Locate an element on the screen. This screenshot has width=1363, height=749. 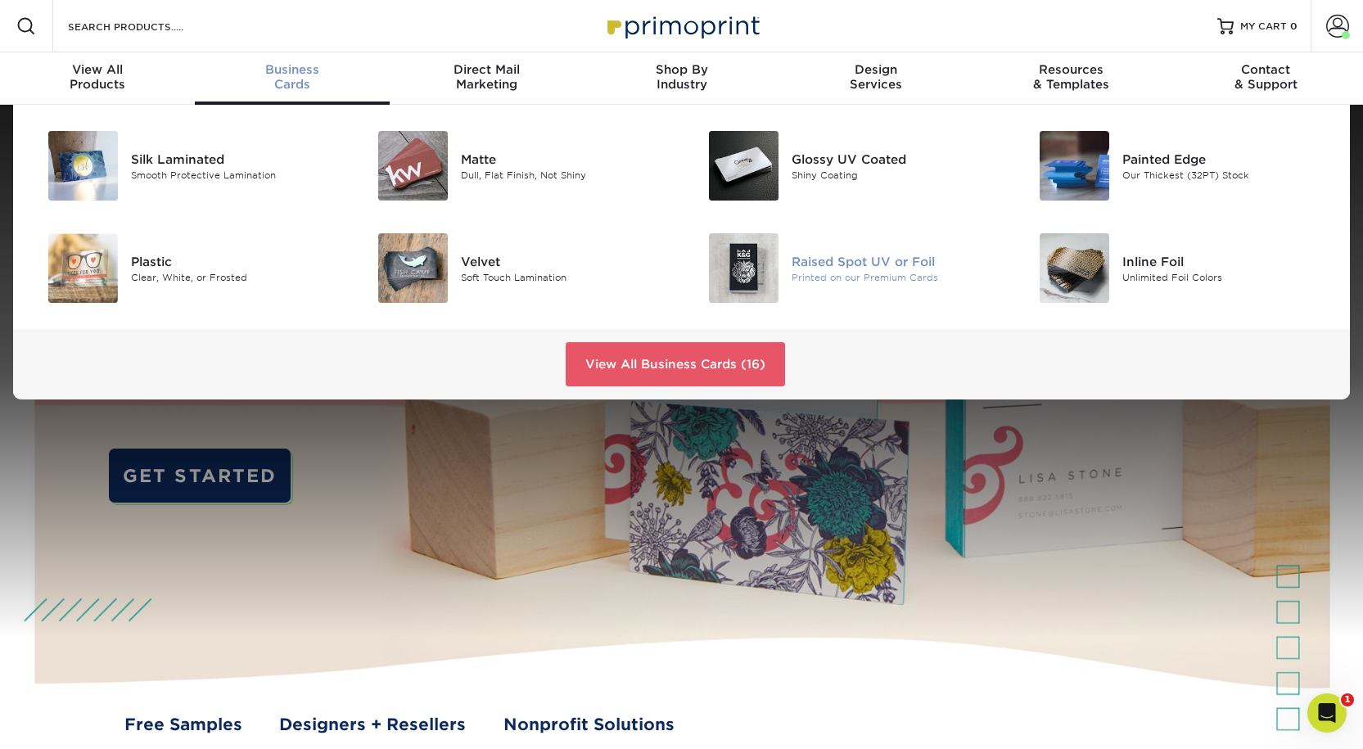
div: Services is located at coordinates (876, 77).